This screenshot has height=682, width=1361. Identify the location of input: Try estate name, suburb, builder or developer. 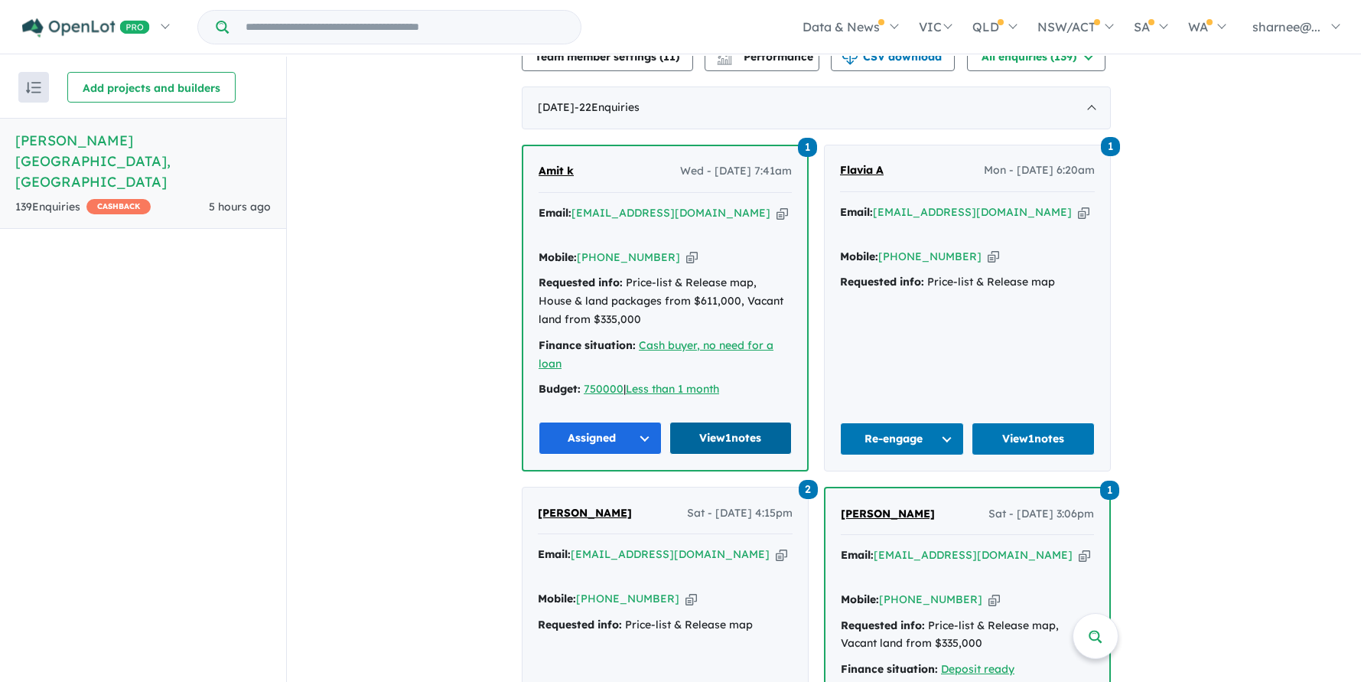
(405, 27).